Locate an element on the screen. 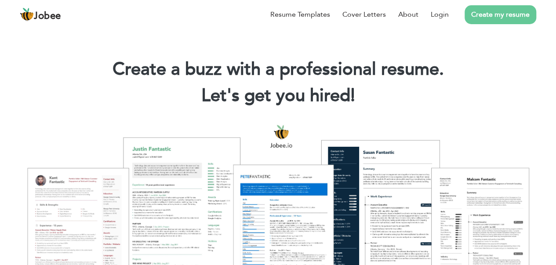 Image resolution: width=556 pixels, height=265 pixels. a: Resume Templates is located at coordinates (300, 14).